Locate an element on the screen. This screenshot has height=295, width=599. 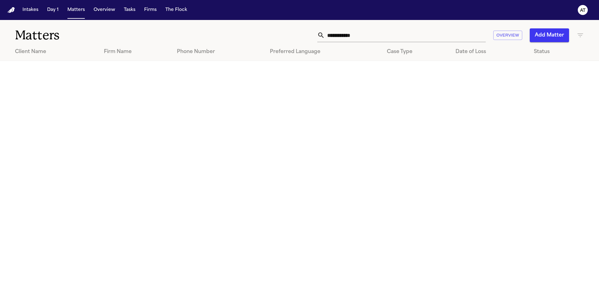
div: Phone Number is located at coordinates (218, 52).